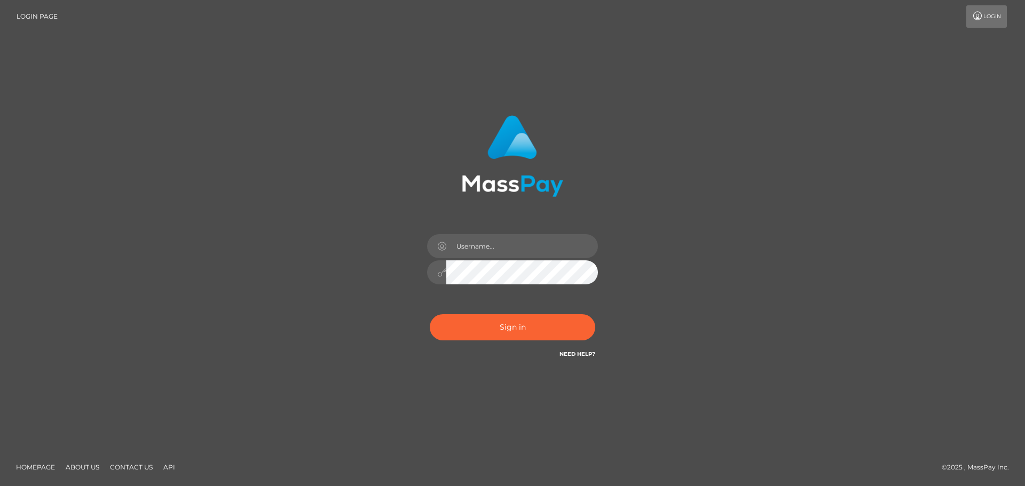  Describe the element at coordinates (979, 468) in the screenshot. I see `div: © 2025 , MassPay Inc.` at that location.